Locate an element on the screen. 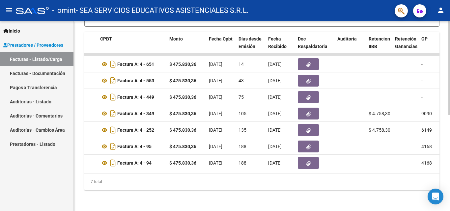 This screenshot has height=211, width=450. strong: Factura A: 4 - 94 is located at coordinates (134, 163).